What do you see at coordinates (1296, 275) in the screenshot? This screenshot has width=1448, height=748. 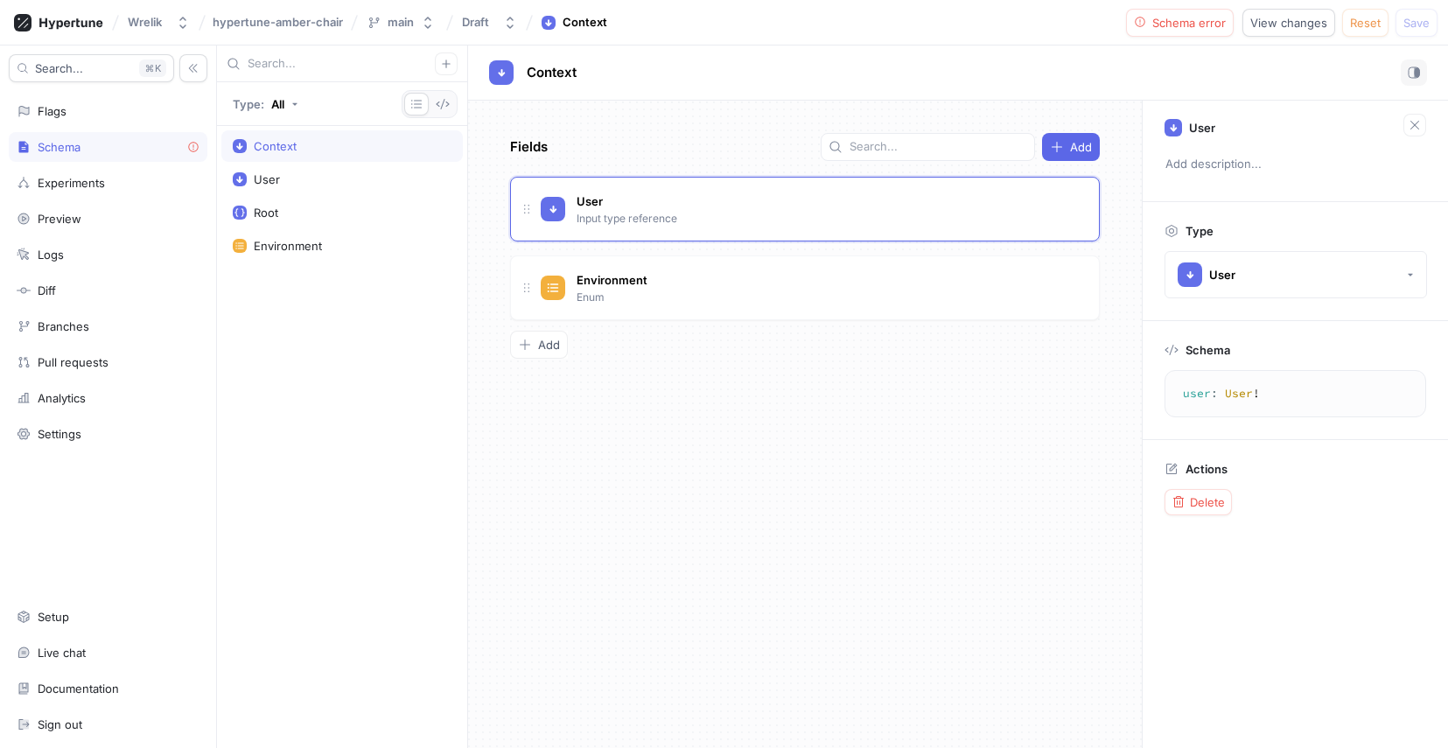 I see `button: User` at bounding box center [1296, 275].